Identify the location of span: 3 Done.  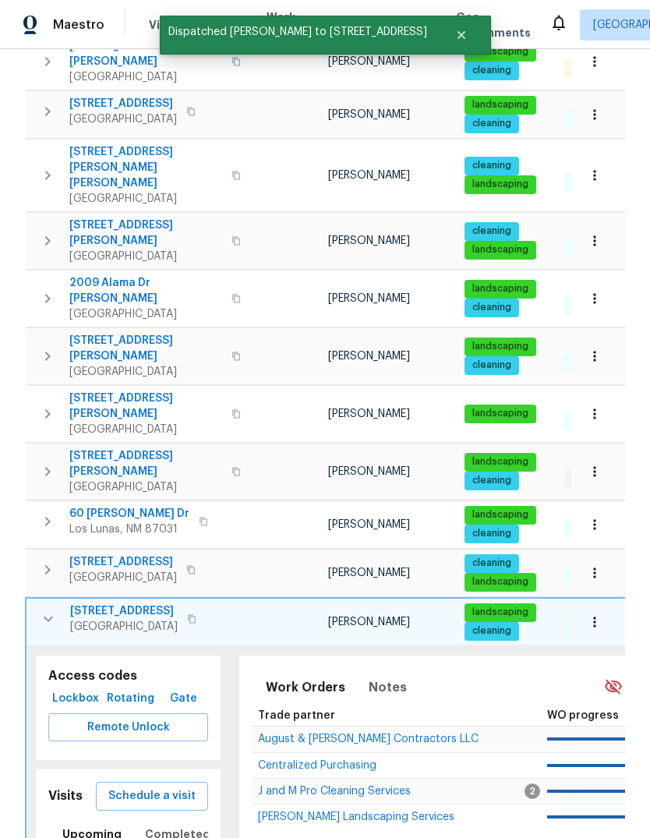
(589, 247).